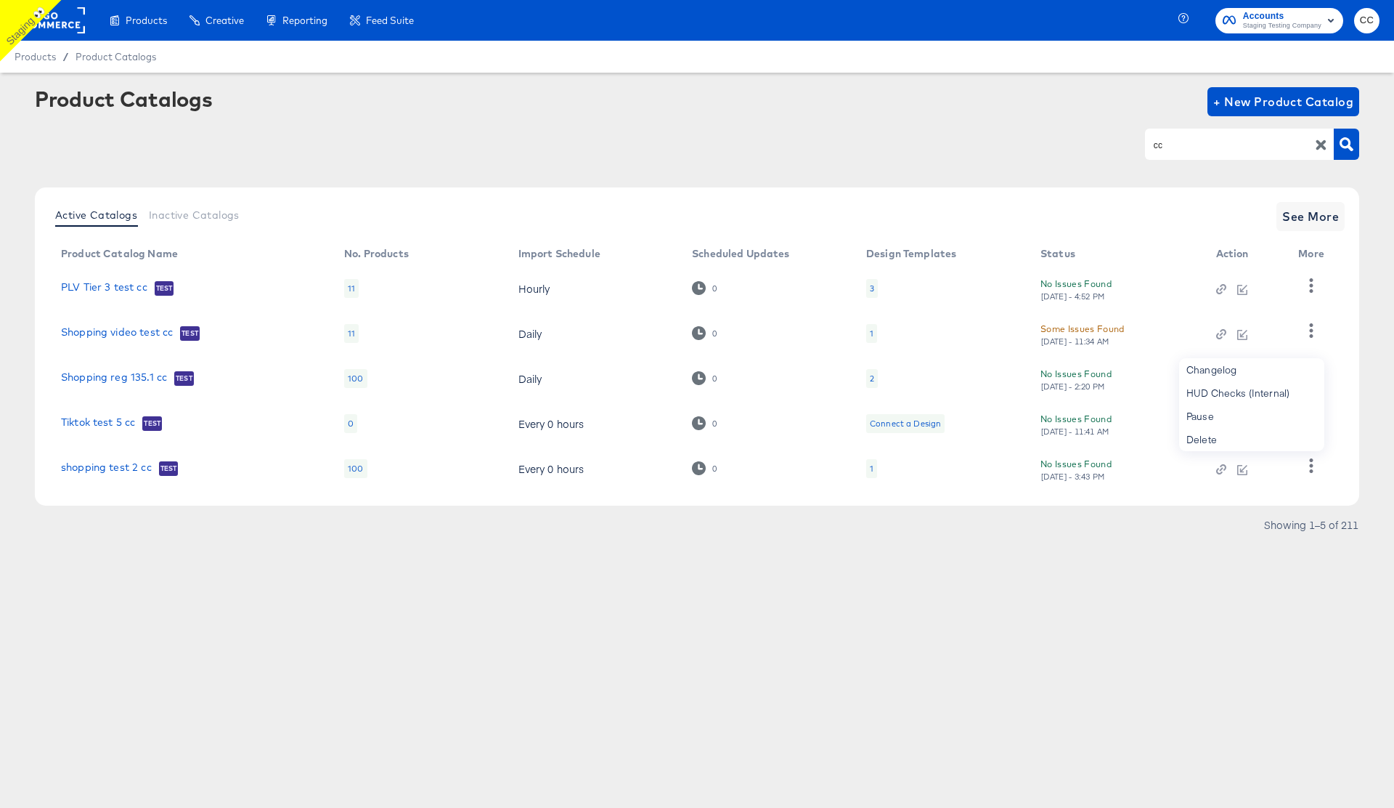 Image resolution: width=1394 pixels, height=808 pixels. I want to click on input: Search Product Catalogs, so click(1228, 145).